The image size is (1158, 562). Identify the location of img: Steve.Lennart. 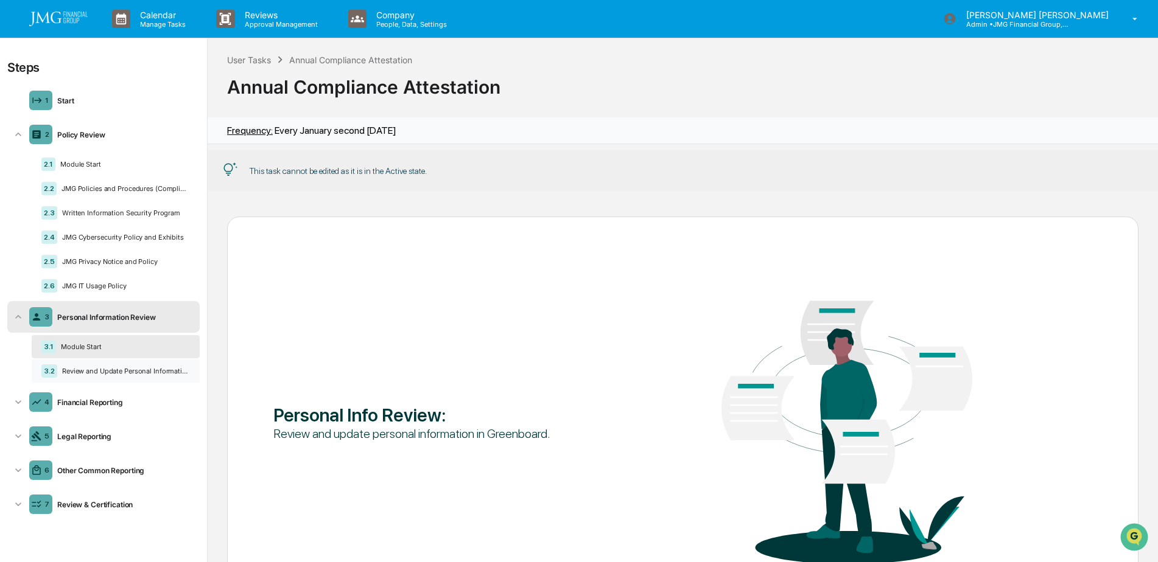
(22, 197).